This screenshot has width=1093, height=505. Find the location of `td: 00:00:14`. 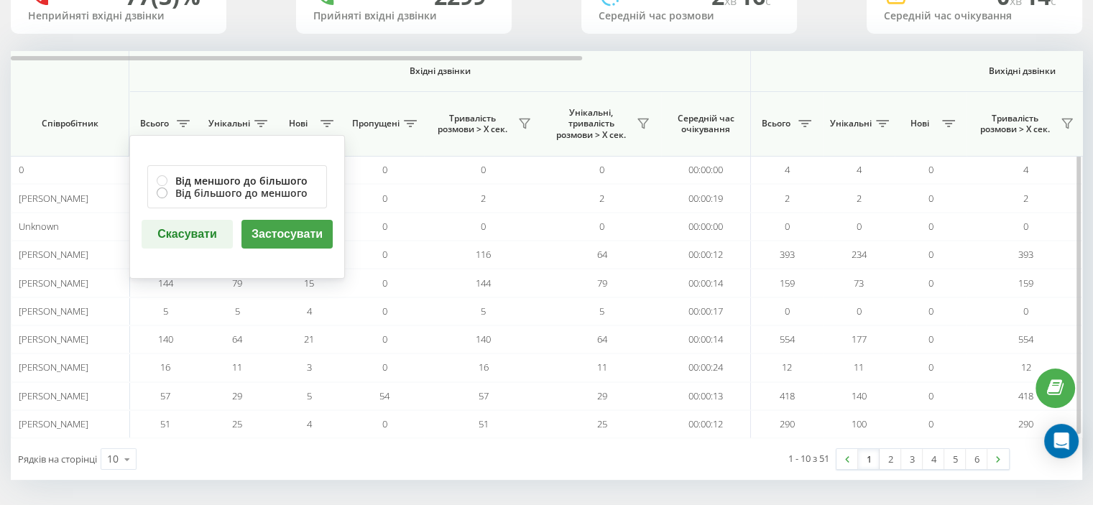

td: 00:00:14 is located at coordinates (706, 339).